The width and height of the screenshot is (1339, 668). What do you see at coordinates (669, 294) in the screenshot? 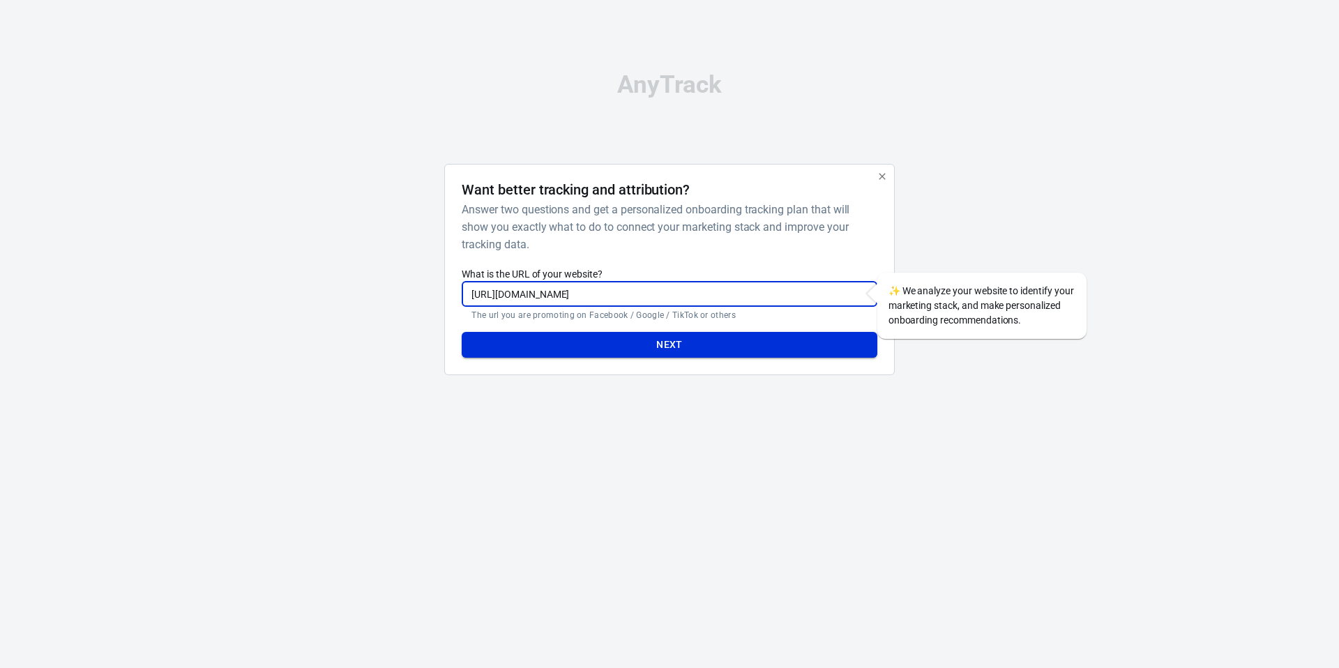
I see `input: https://yourwebsite.com/landing-page` at bounding box center [669, 294].